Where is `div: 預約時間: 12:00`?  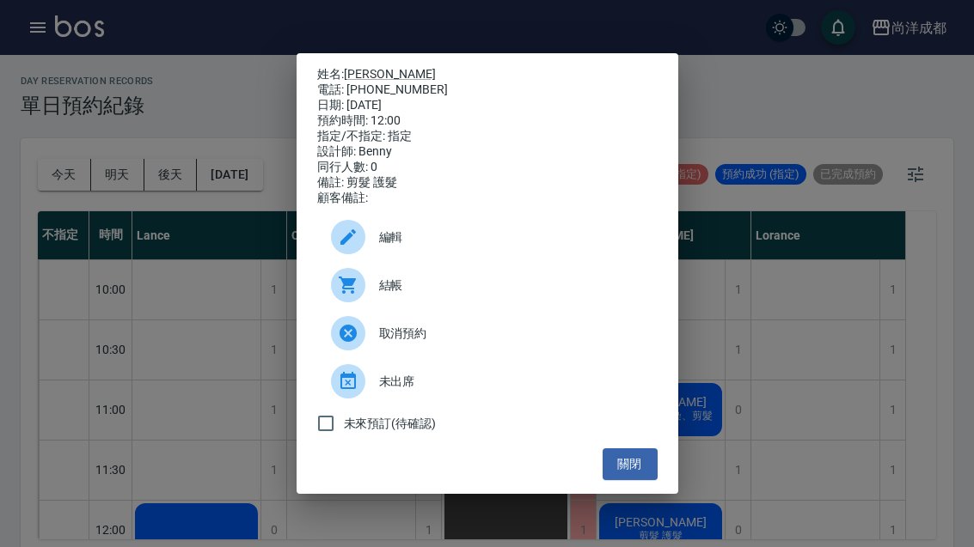 div: 預約時間: 12:00 is located at coordinates (487, 121).